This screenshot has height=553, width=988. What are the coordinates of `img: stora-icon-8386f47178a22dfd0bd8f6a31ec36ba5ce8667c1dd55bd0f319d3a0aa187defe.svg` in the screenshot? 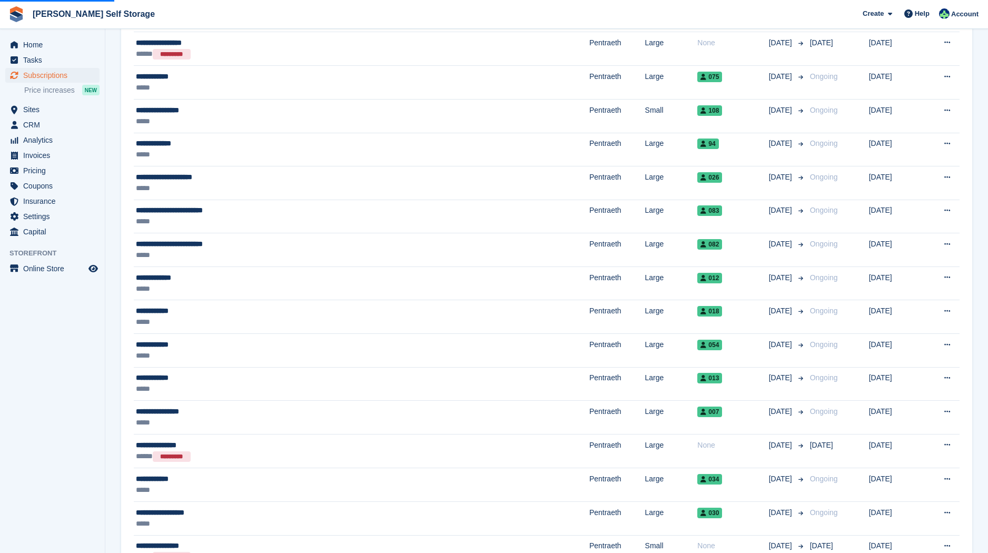 It's located at (16, 14).